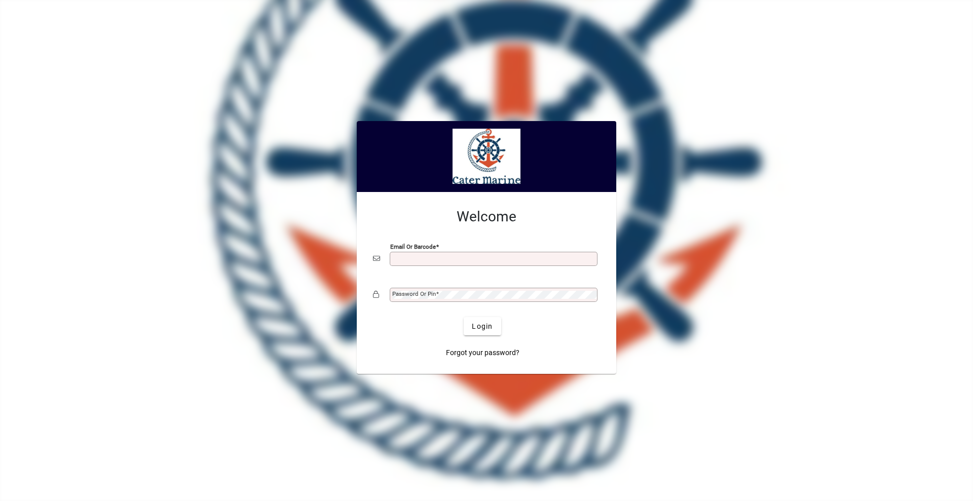 Image resolution: width=973 pixels, height=501 pixels. What do you see at coordinates (482, 353) in the screenshot?
I see `a: Forgot your password?` at bounding box center [482, 353].